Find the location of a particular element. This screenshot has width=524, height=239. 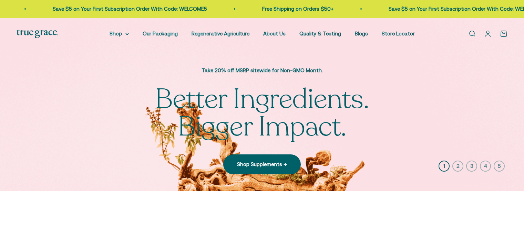

a: Store Locator is located at coordinates (398, 33).